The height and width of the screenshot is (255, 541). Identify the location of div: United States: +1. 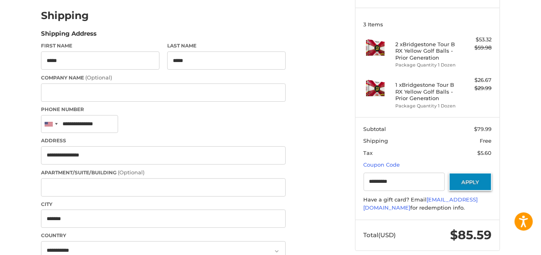
(51, 124).